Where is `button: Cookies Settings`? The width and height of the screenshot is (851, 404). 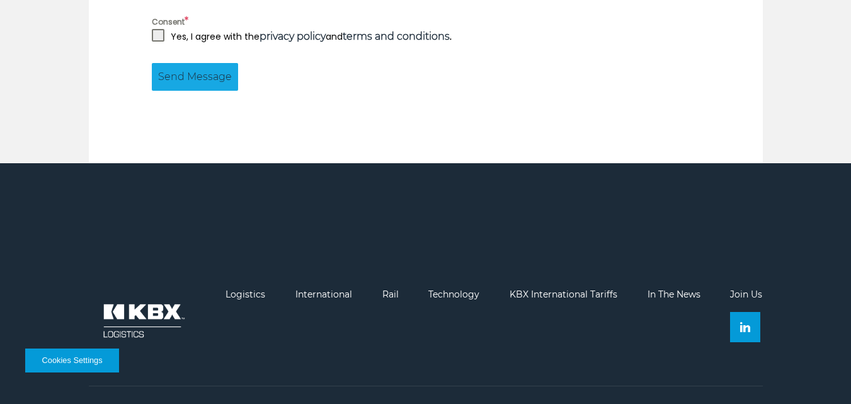
button: Cookies Settings is located at coordinates (72, 360).